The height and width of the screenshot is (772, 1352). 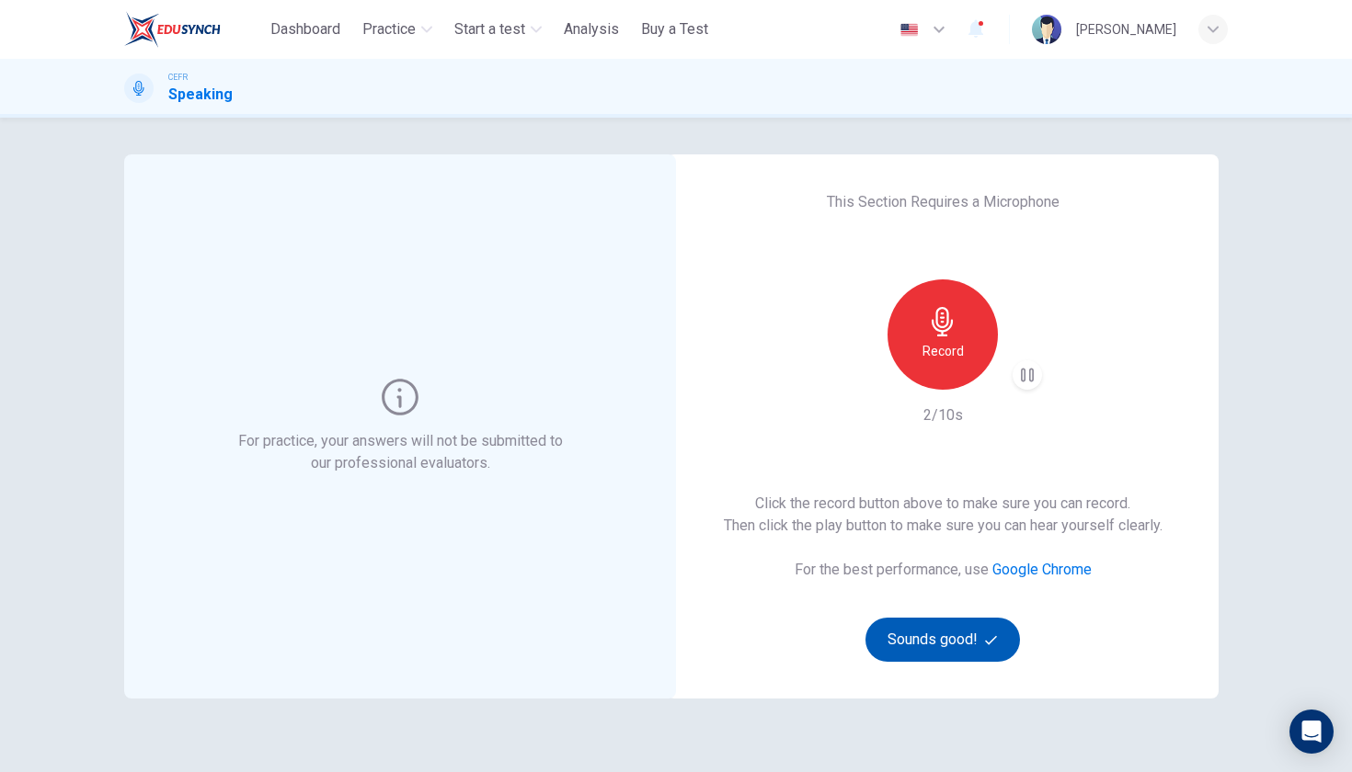 I want to click on button: Start a test, so click(x=497, y=29).